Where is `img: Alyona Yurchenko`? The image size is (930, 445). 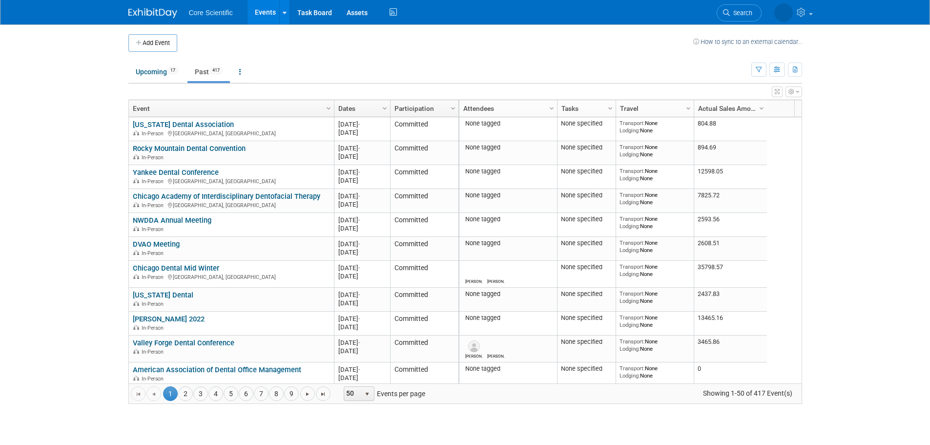 img: Alyona Yurchenko is located at coordinates (784, 13).